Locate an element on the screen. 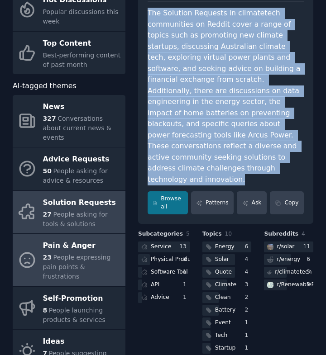 This screenshot has height=355, width=326. div: 11 is located at coordinates (307, 247).